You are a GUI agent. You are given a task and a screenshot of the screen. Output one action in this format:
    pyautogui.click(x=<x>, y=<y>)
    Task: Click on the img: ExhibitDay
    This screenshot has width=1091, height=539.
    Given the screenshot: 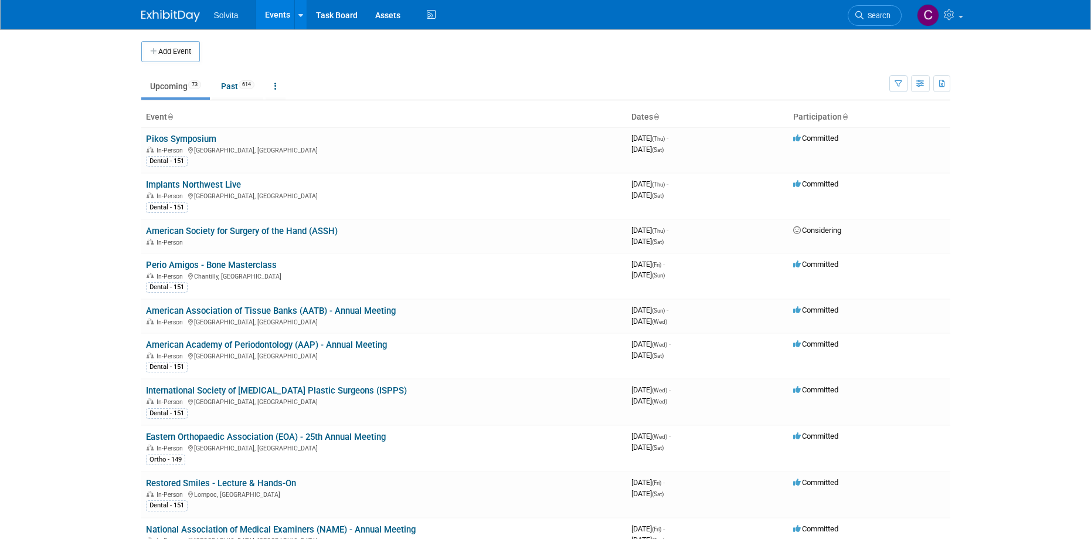 What is the action you would take?
    pyautogui.click(x=171, y=16)
    